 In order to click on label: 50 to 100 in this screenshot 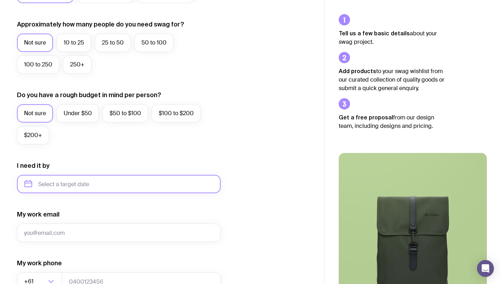, I will do `click(154, 43)`.